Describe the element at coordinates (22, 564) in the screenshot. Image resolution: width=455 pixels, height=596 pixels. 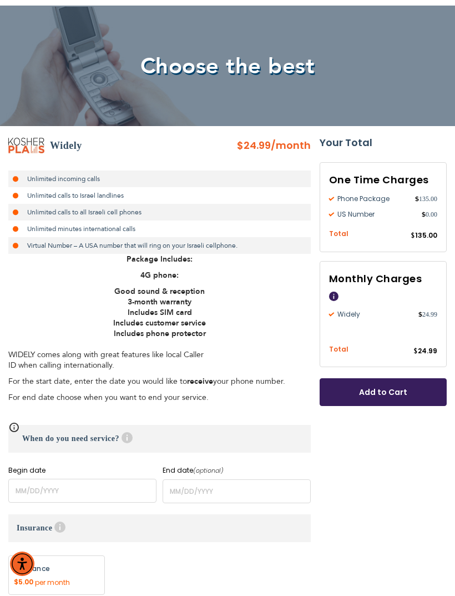
I see `div: Accessibility Menu` at that location.